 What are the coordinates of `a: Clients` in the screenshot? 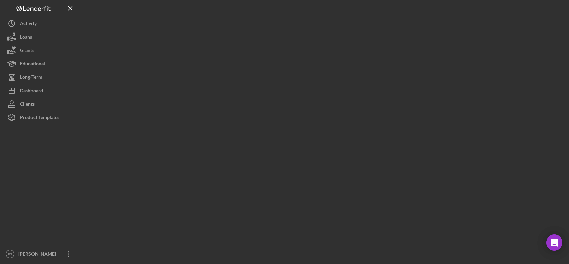 It's located at (40, 104).